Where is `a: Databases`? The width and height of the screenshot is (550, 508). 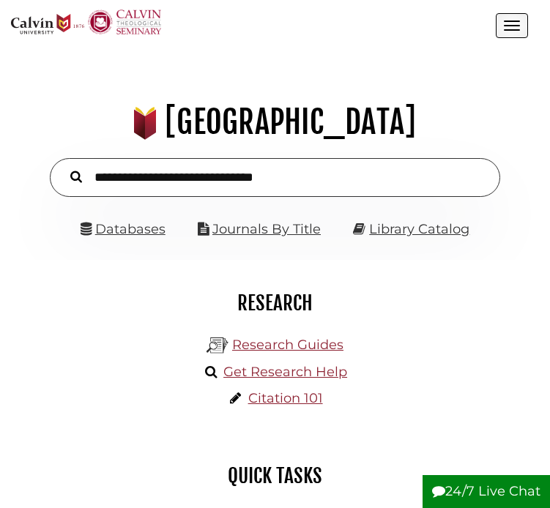
a: Databases is located at coordinates (123, 229).